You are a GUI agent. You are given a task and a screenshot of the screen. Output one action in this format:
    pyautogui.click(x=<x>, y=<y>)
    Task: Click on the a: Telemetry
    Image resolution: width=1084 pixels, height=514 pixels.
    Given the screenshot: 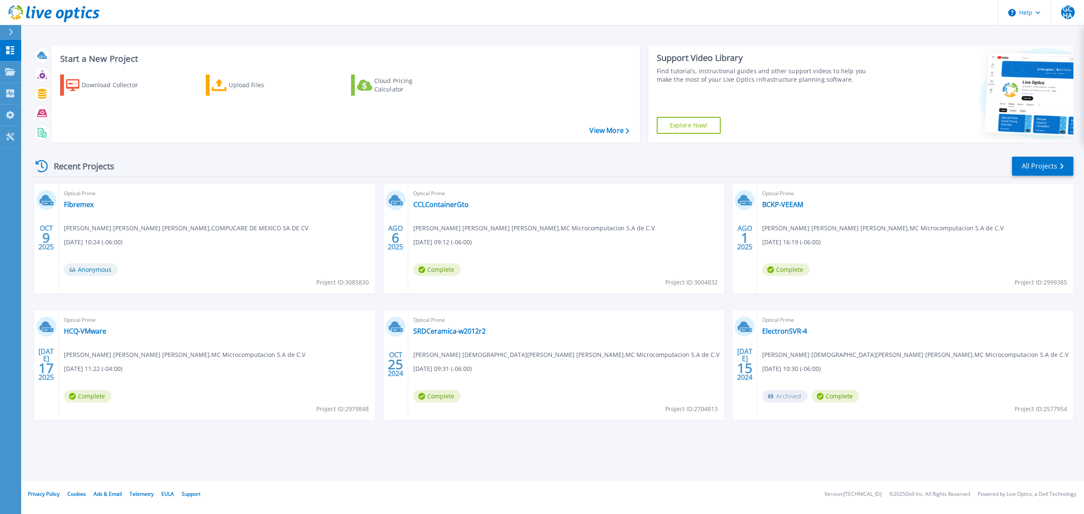 What is the action you would take?
    pyautogui.click(x=141, y=494)
    